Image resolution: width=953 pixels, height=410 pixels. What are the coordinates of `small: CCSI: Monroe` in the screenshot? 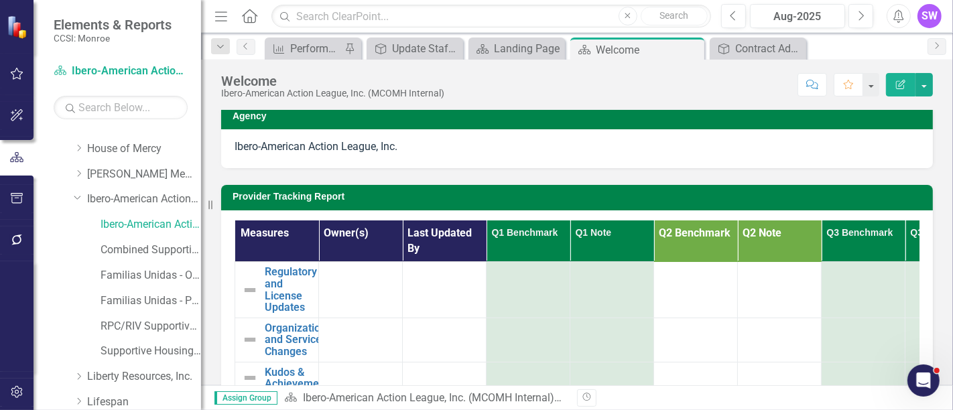 It's located at (113, 38).